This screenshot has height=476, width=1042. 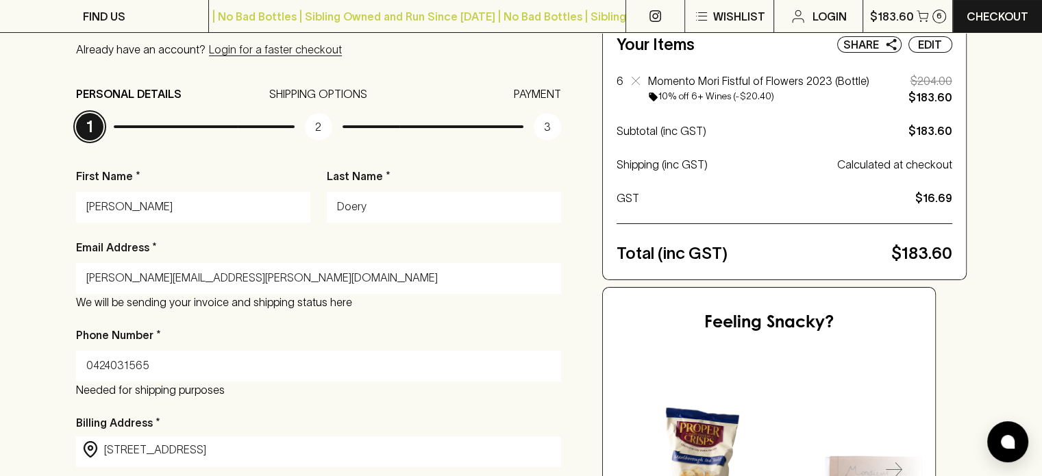 What do you see at coordinates (716, 97) in the screenshot?
I see `h6: 10% off 6+ Wines (-$20.40)` at bounding box center [716, 97].